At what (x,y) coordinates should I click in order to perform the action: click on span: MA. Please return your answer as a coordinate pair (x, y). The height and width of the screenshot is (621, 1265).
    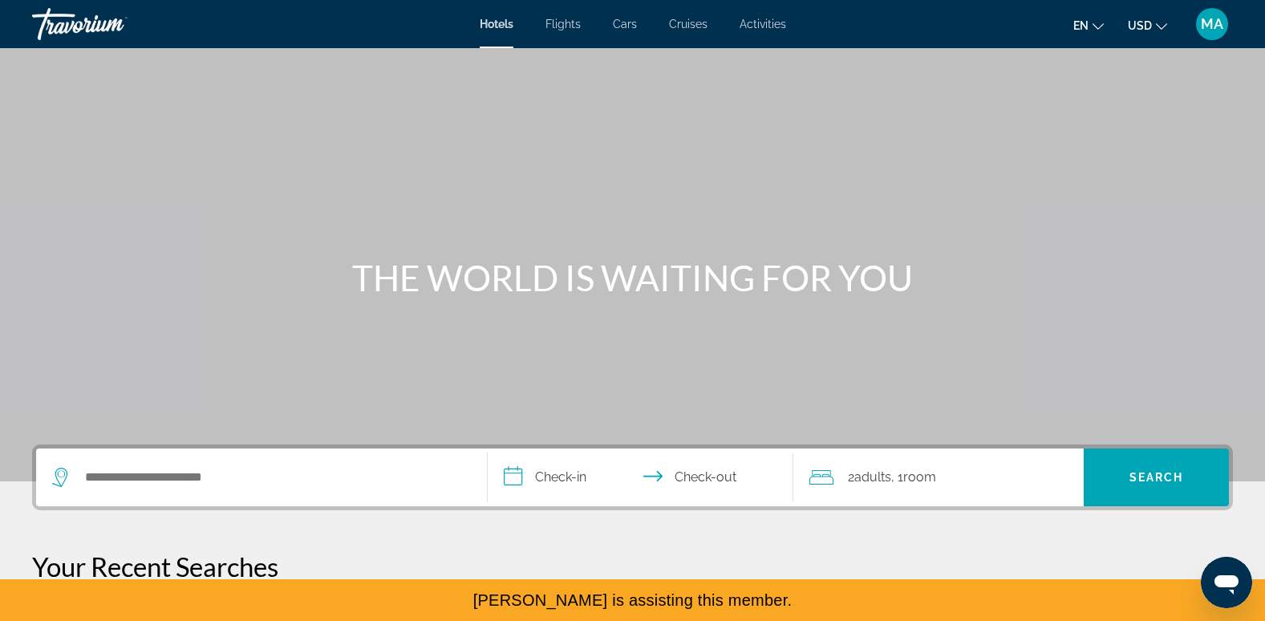
    Looking at the image, I should click on (1212, 24).